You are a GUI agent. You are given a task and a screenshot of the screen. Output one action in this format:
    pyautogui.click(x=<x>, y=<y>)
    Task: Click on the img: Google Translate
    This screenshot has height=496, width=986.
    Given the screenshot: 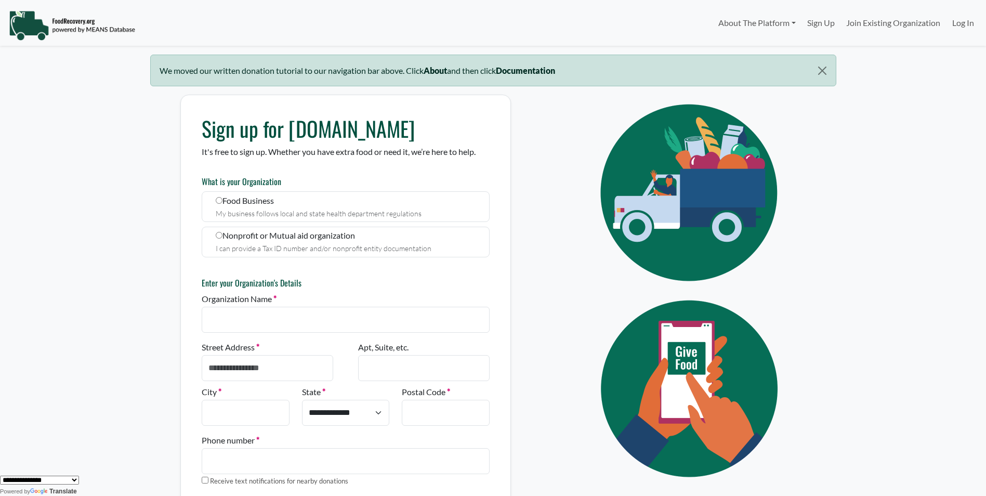 What is the action you would take?
    pyautogui.click(x=39, y=491)
    